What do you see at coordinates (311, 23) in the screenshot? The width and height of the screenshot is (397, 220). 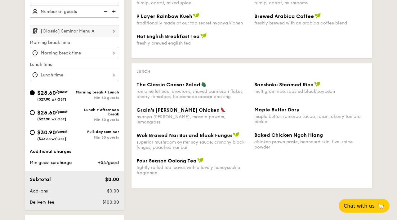 I see `div: freshly brewed with an arabica coffee blend` at bounding box center [311, 23].